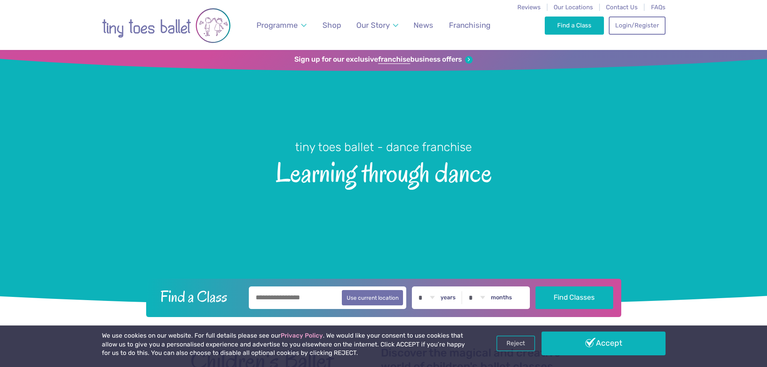 The image size is (767, 367). I want to click on small: tiny toes ballet - dance franchise, so click(384, 147).